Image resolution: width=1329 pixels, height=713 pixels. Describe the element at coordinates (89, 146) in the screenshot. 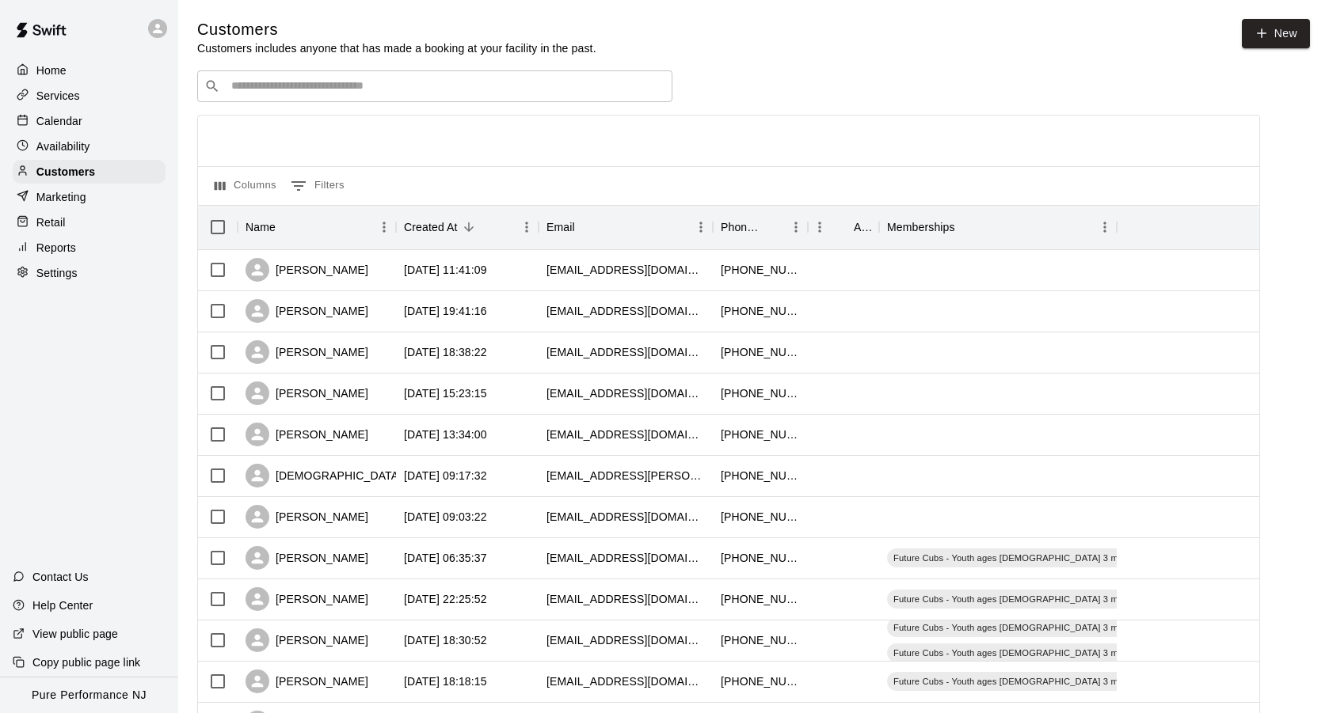

I see `a: Availability` at that location.